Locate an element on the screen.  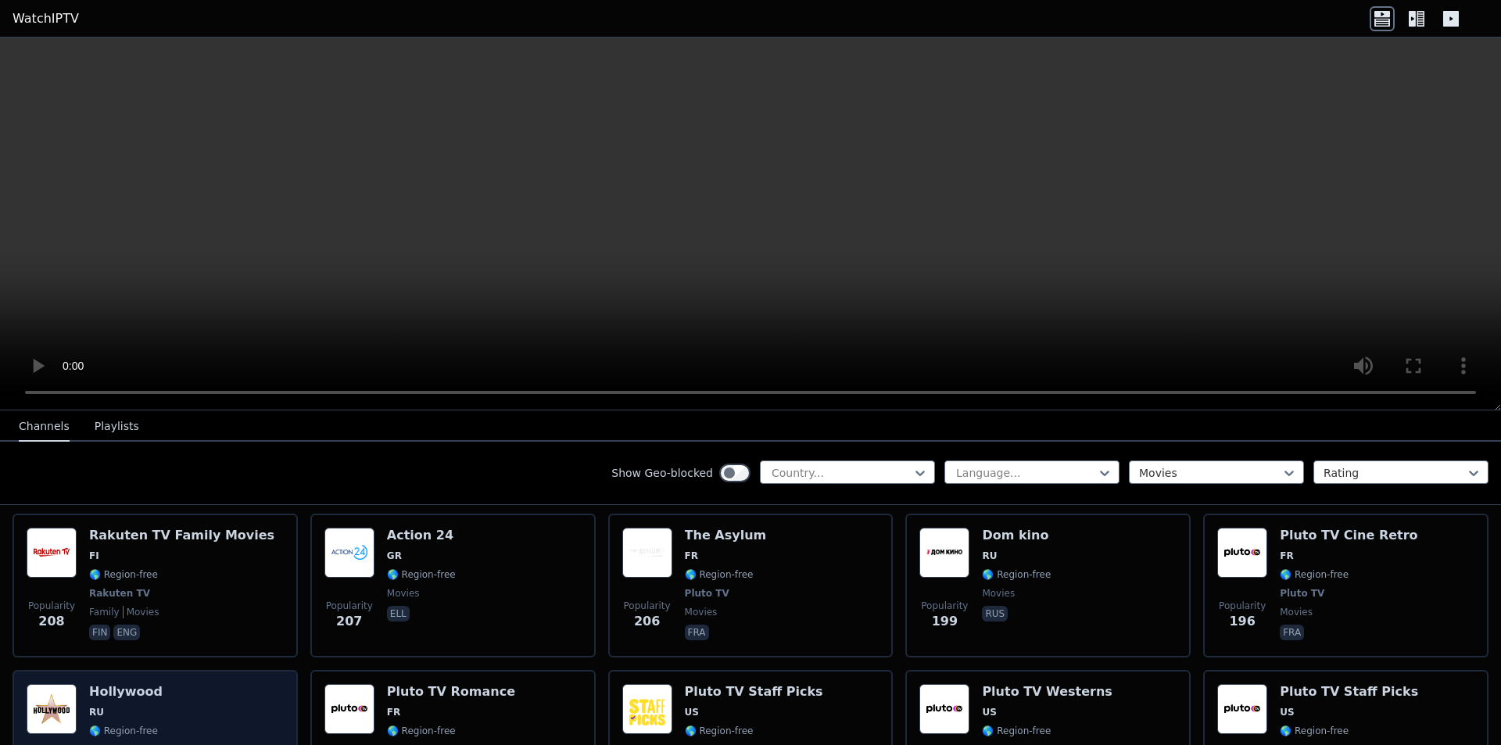
span: 206 is located at coordinates (646, 621).